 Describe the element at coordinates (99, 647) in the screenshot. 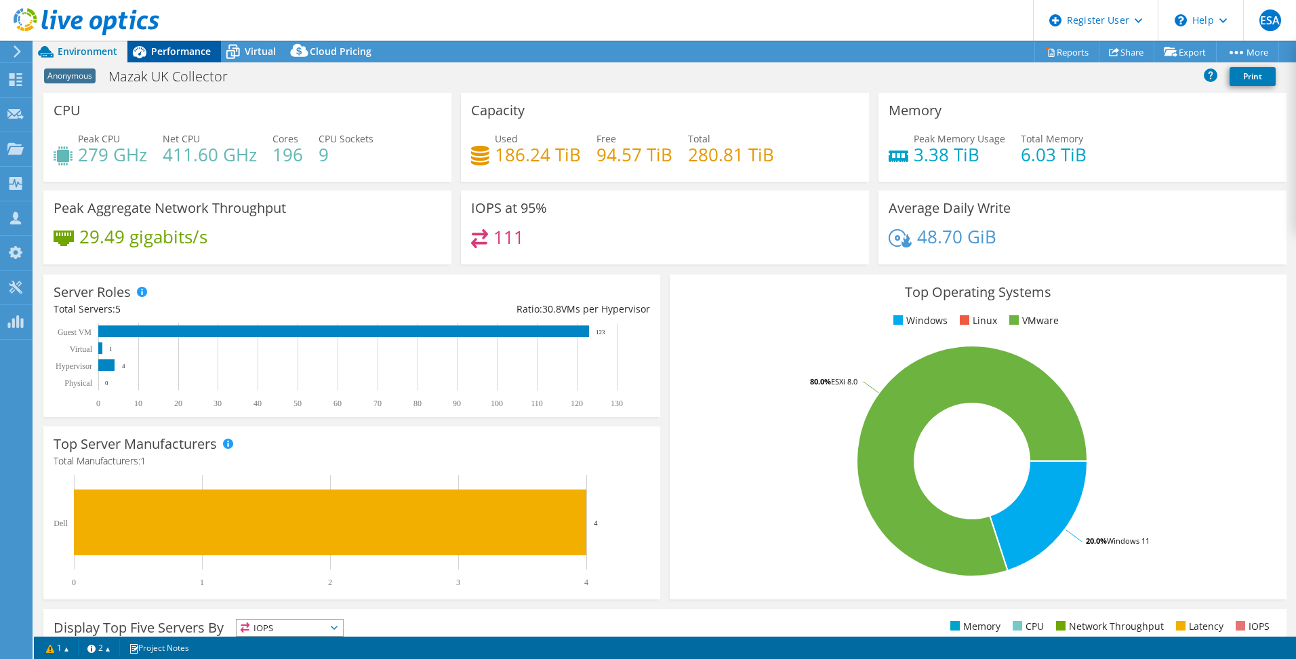

I see `a: 2` at that location.